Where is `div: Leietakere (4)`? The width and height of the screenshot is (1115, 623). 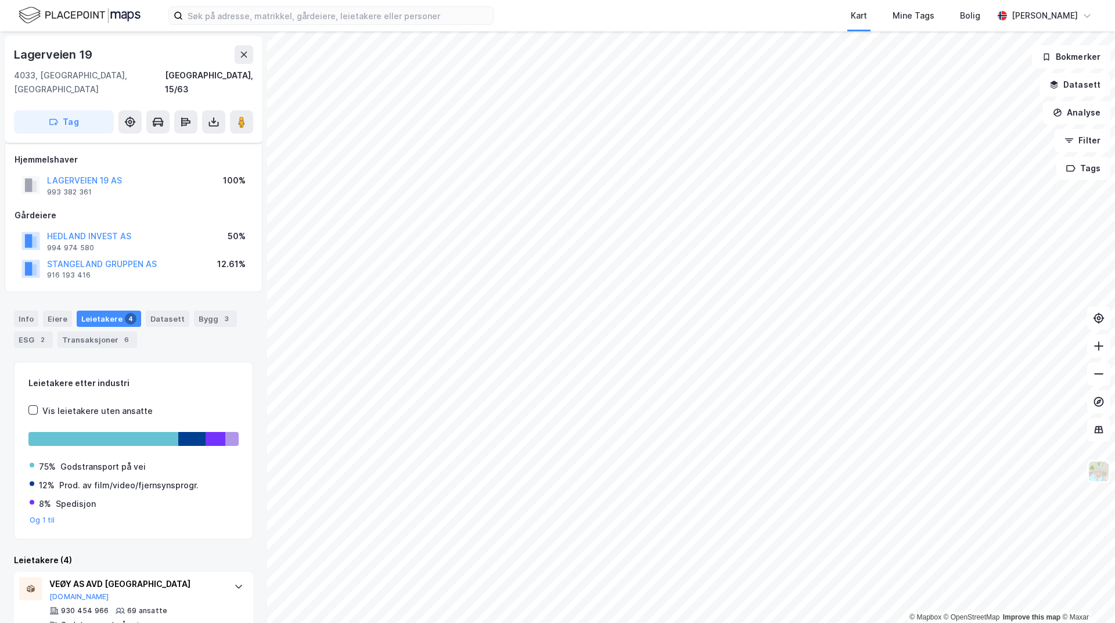 div: Leietakere (4) is located at coordinates (134, 561).